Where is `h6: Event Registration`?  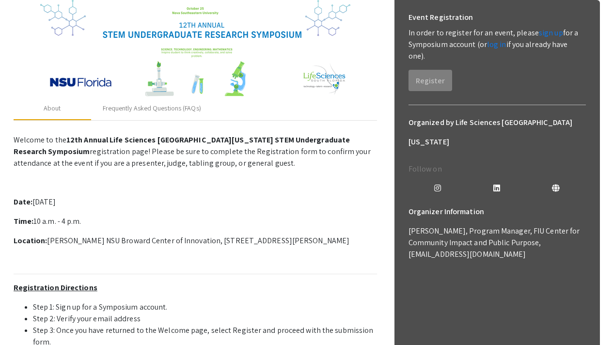
h6: Event Registration is located at coordinates (441, 17).